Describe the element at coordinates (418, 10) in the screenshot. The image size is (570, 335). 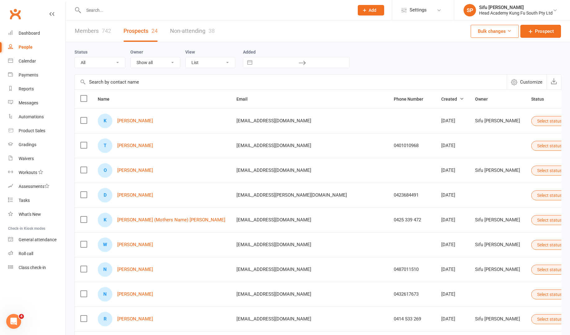
I see `span: Settings` at that location.